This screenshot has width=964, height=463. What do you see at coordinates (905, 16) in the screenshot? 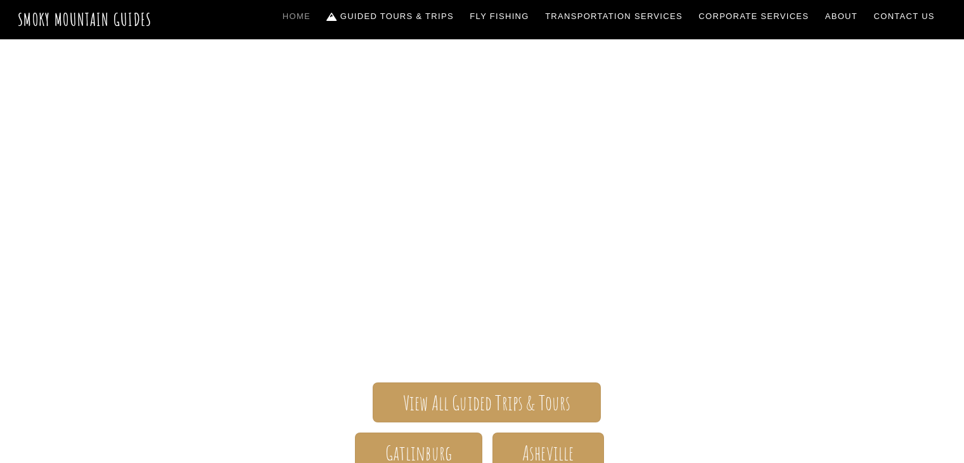
I see `a: Contact Us` at bounding box center [905, 16].